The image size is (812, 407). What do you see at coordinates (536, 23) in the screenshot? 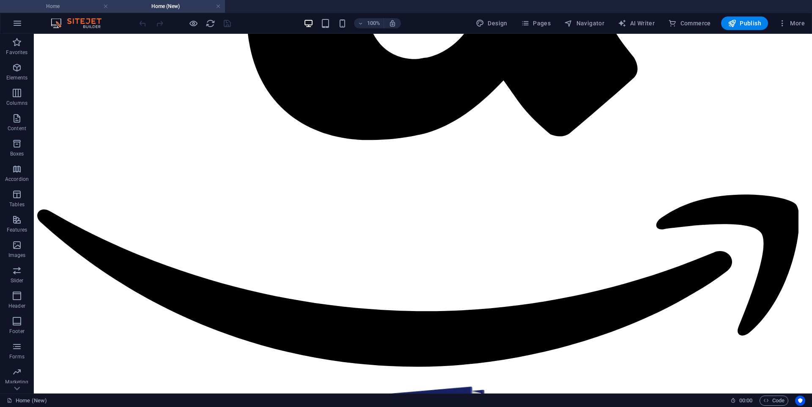
I see `span: Pages` at bounding box center [536, 23].